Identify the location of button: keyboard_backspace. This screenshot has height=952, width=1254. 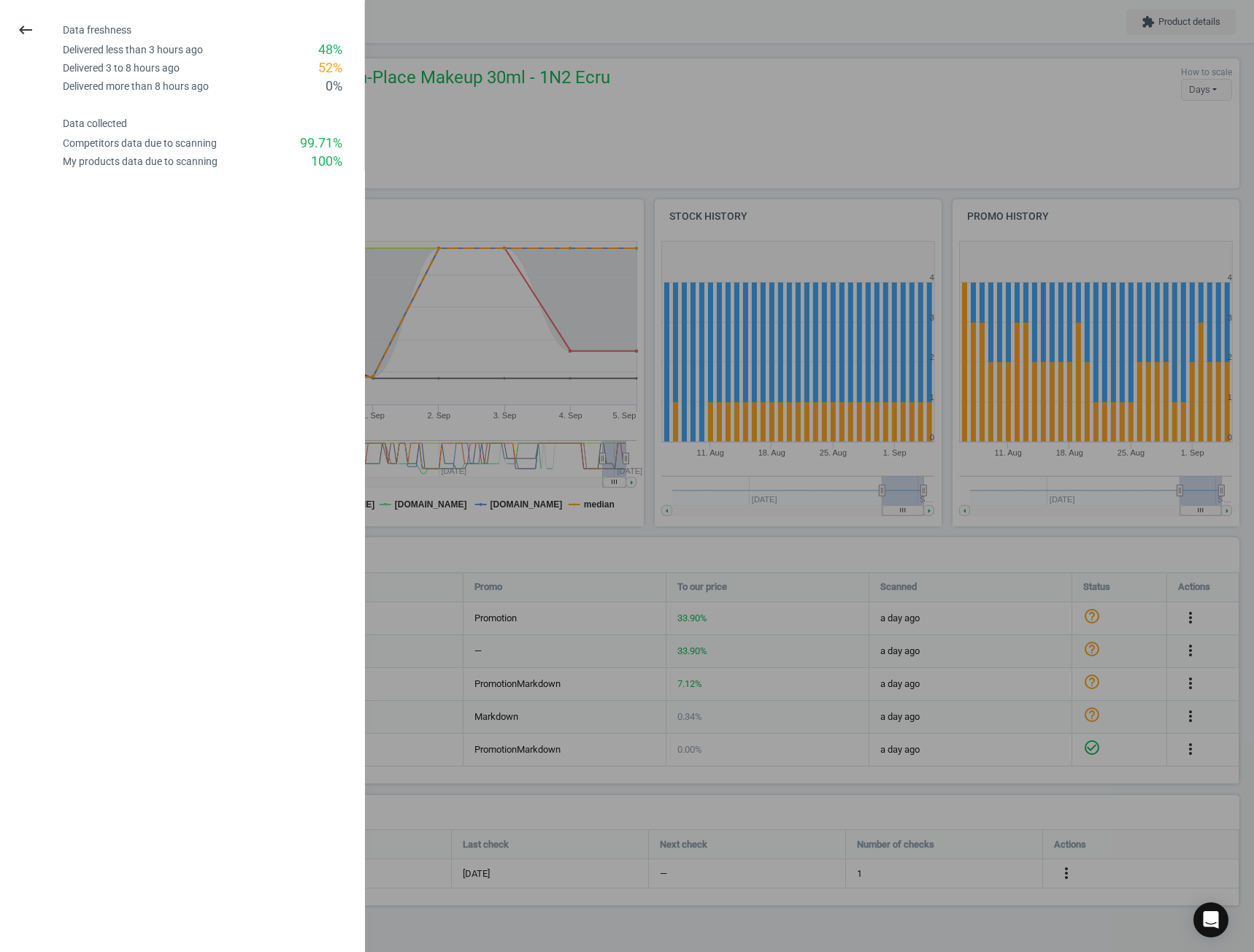
(25, 30).